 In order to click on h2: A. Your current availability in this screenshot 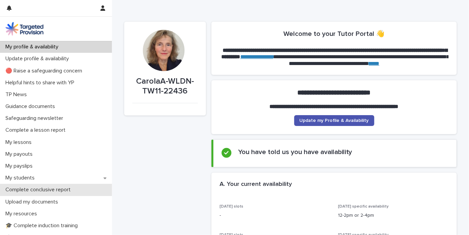, I will do `click(255, 185)`.